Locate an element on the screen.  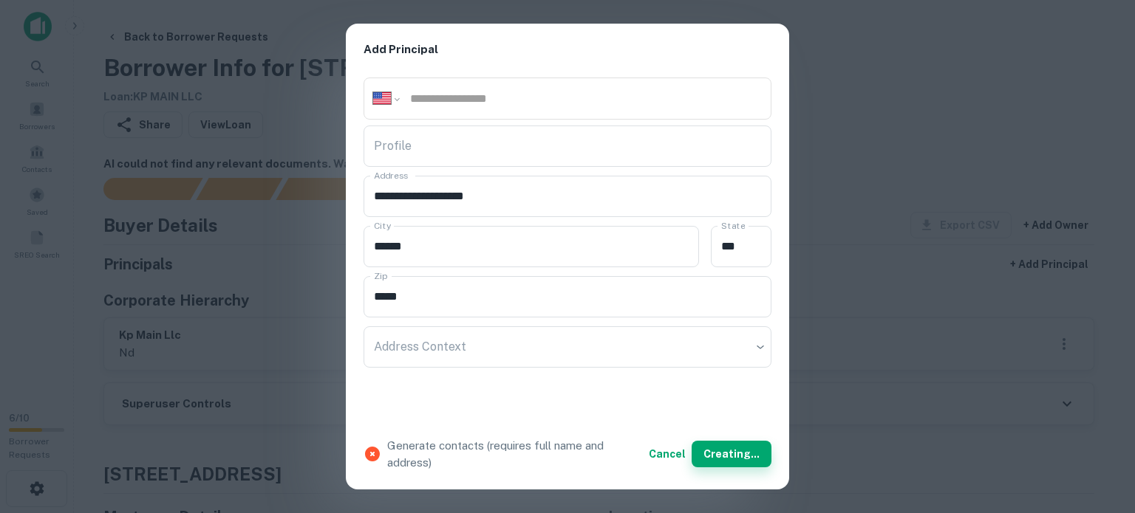
label: City is located at coordinates (382, 225).